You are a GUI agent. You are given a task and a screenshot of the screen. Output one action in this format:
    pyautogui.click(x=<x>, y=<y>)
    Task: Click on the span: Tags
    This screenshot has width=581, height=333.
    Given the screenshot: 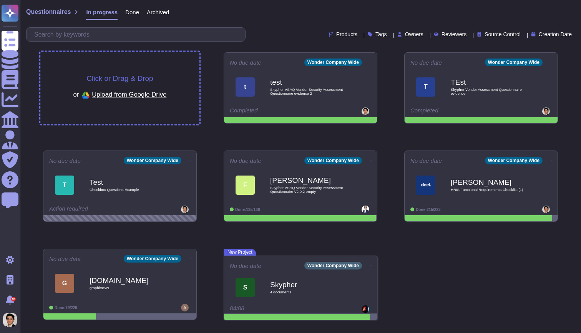 What is the action you would take?
    pyautogui.click(x=382, y=34)
    